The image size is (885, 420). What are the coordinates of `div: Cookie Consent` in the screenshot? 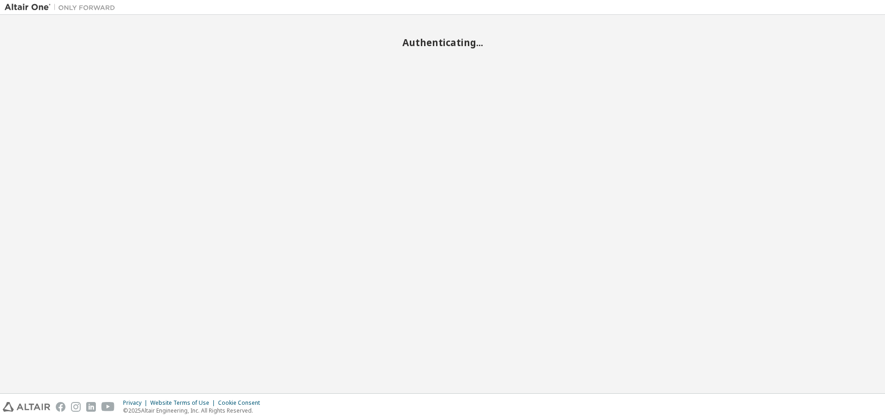 It's located at (242, 403).